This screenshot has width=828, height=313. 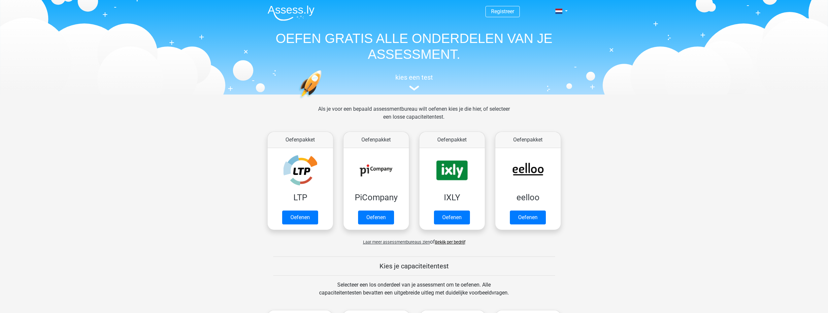 I want to click on img: Assessly, so click(x=291, y=13).